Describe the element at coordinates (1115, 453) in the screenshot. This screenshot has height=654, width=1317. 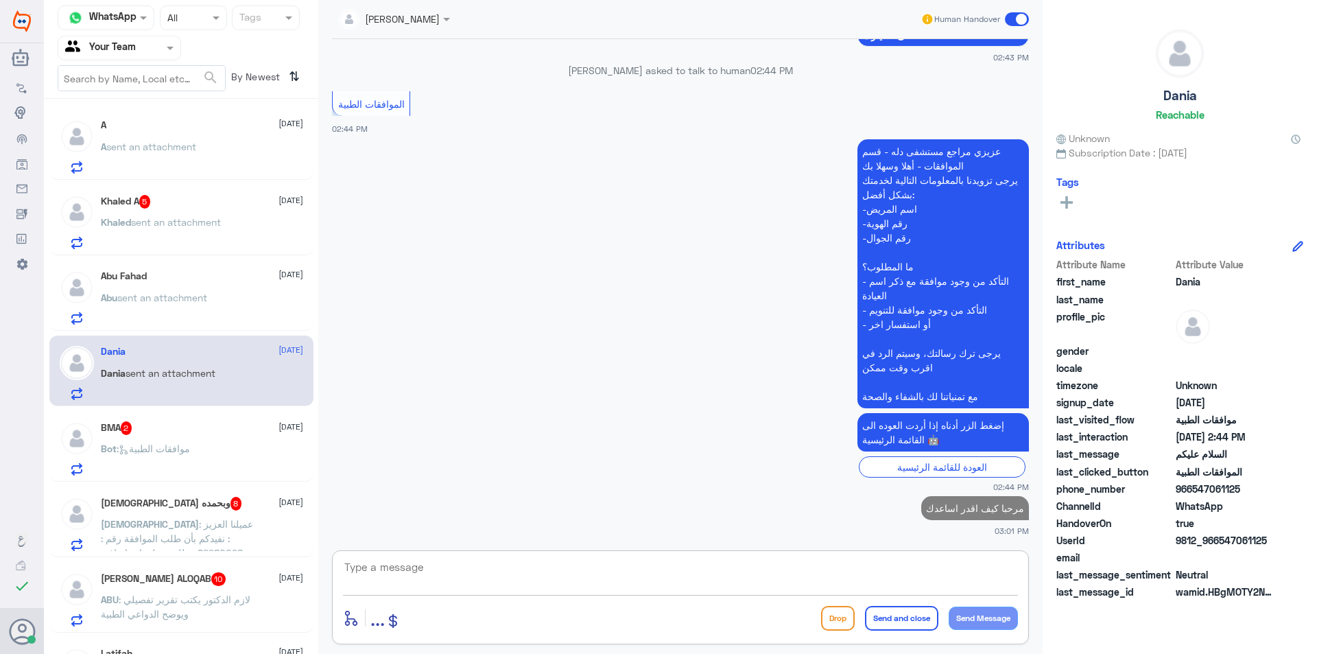
I see `span: last_message` at that location.